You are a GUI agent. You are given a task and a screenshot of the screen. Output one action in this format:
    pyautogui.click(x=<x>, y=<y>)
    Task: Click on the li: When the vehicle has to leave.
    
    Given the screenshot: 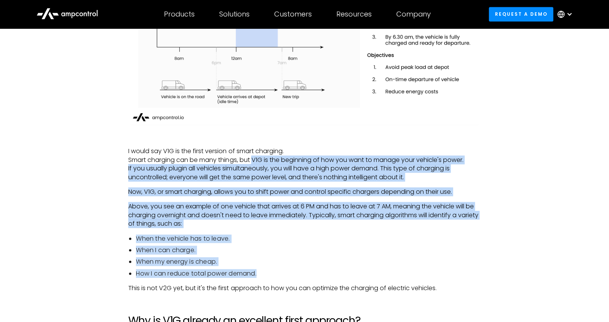 What is the action you would take?
    pyautogui.click(x=308, y=239)
    